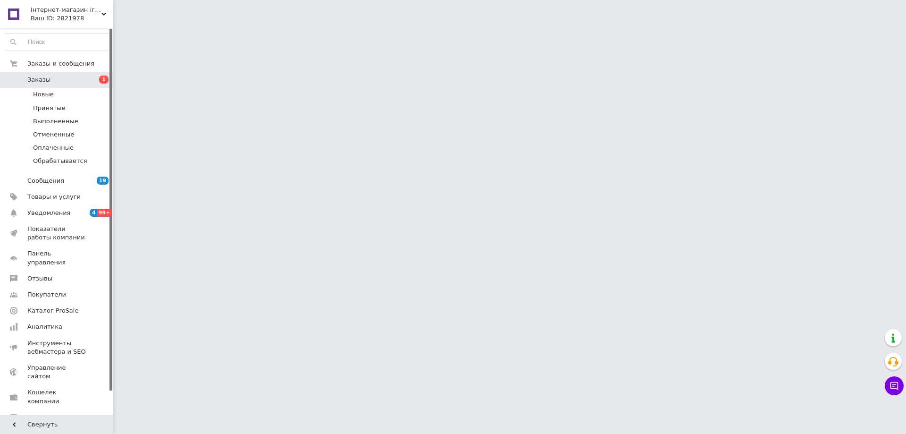 This screenshot has width=906, height=434. I want to click on span: Заказы и сообщения, so click(61, 64).